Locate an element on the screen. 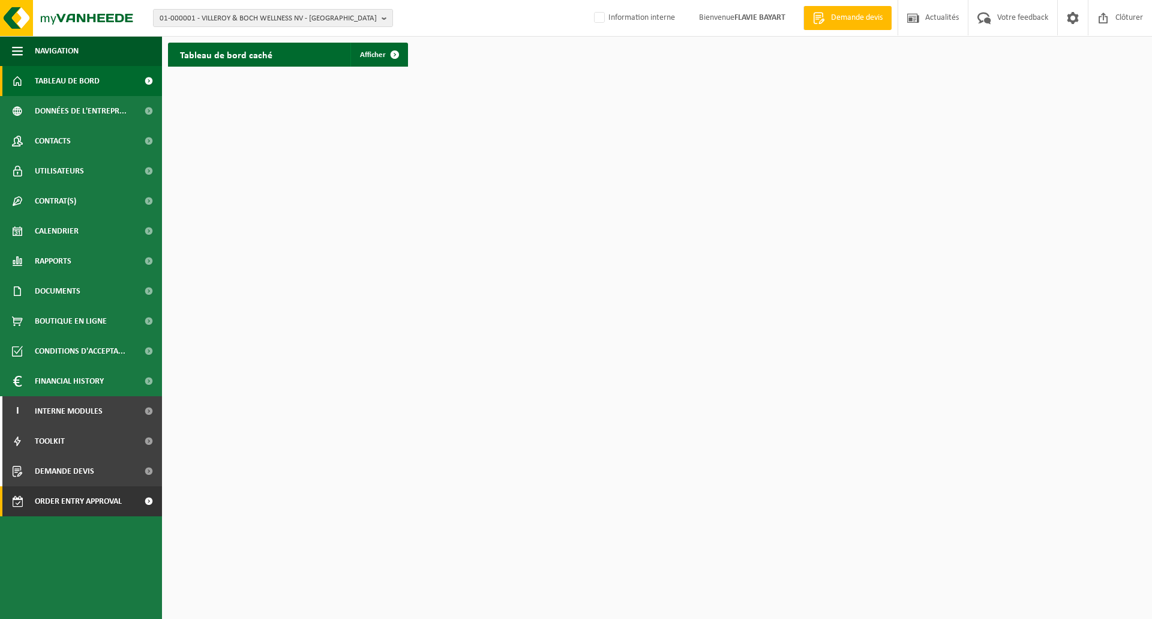  a: Demande devis is located at coordinates (847, 18).